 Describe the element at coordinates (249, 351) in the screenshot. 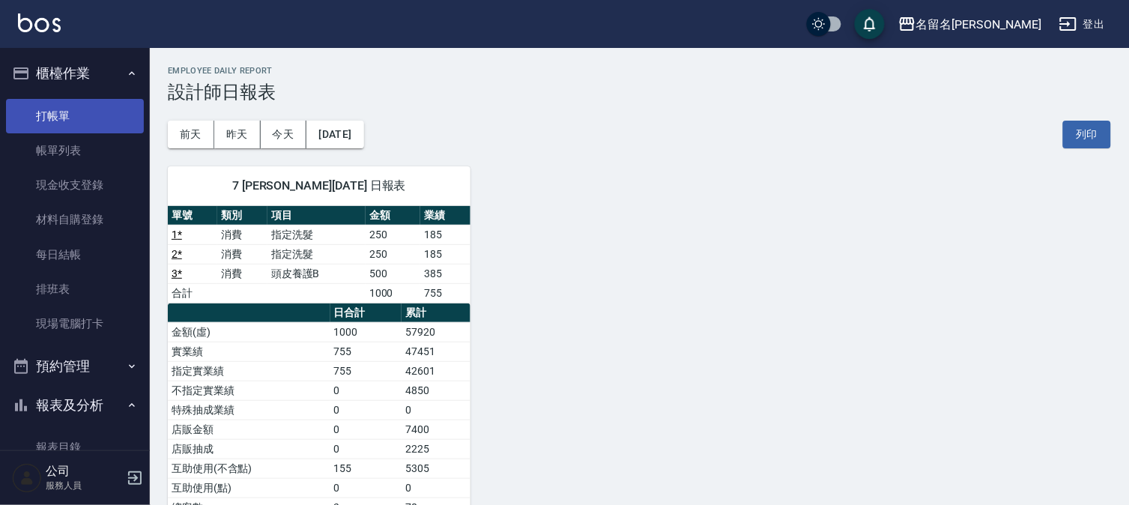

I see `td: 實業績` at that location.